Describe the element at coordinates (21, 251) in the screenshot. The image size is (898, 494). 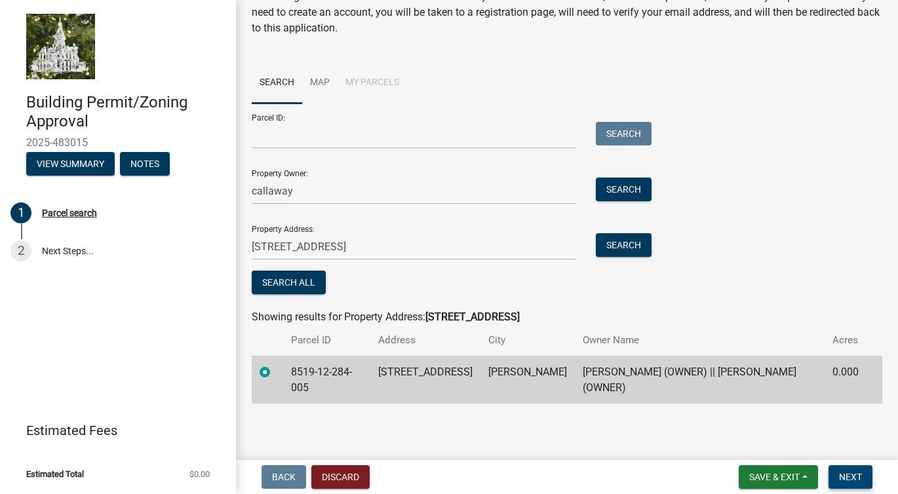
I see `div: 2` at that location.